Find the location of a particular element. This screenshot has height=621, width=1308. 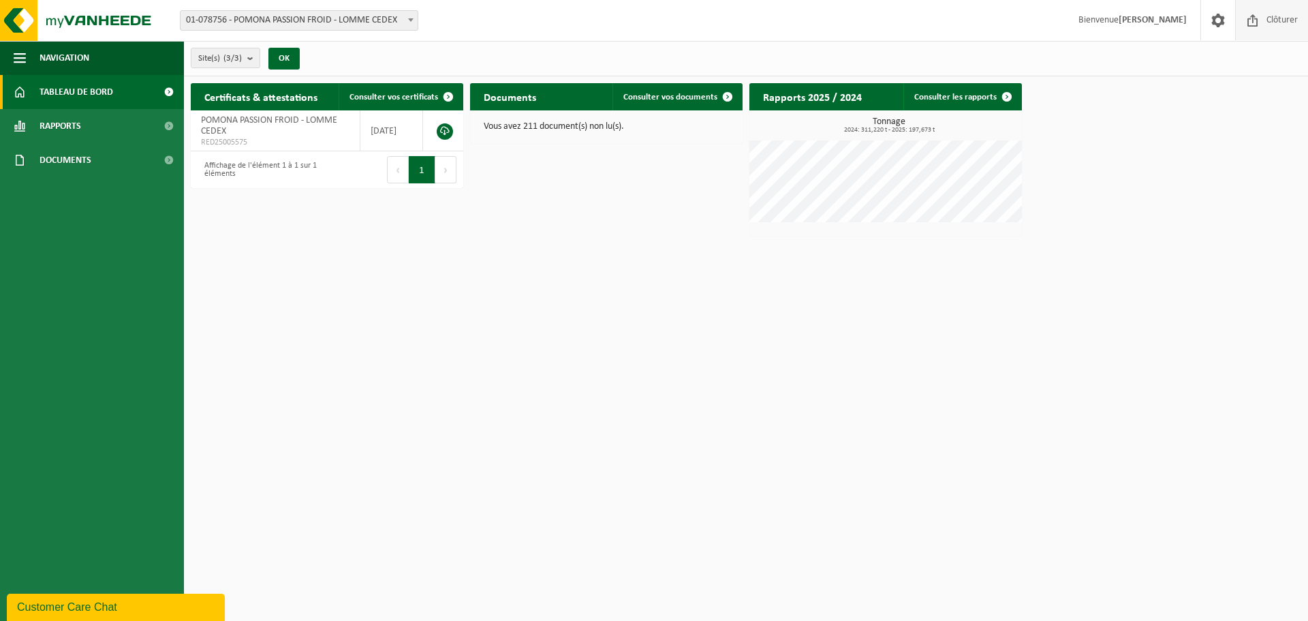

span: Site(s) is located at coordinates (220, 59).